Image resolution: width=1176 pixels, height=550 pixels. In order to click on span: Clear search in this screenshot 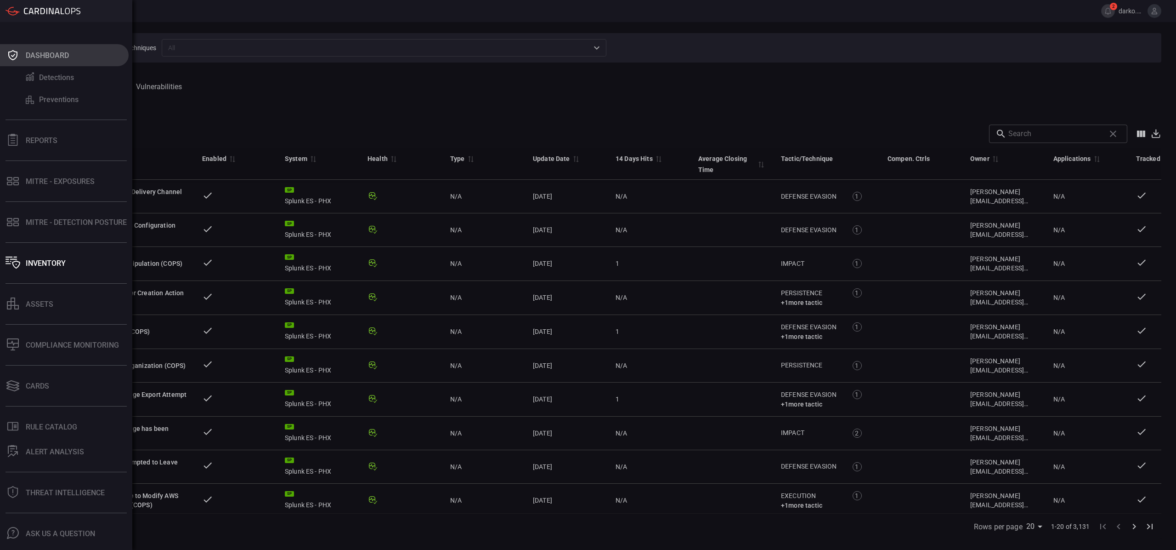, I will do `click(1114, 134)`.